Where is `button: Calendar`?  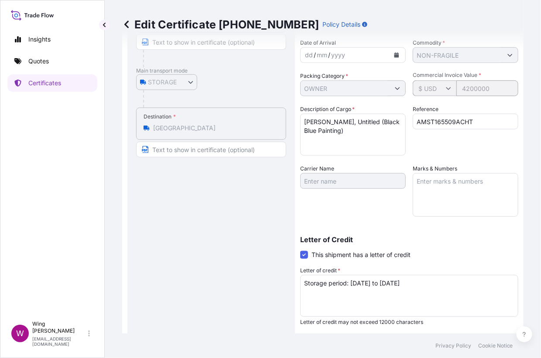 button: Calendar is located at coordinates (397, 55).